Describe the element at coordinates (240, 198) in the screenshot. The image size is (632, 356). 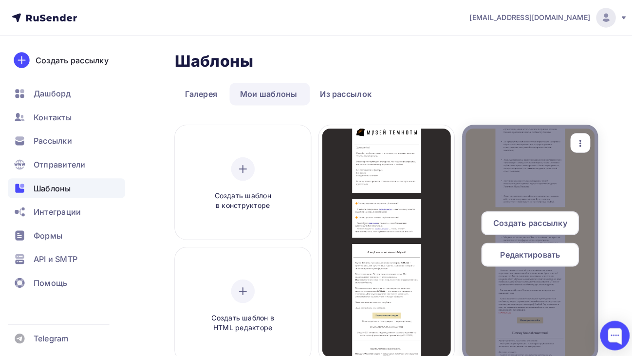
I see `span: Создать шаблон в конструкторе` at that location.